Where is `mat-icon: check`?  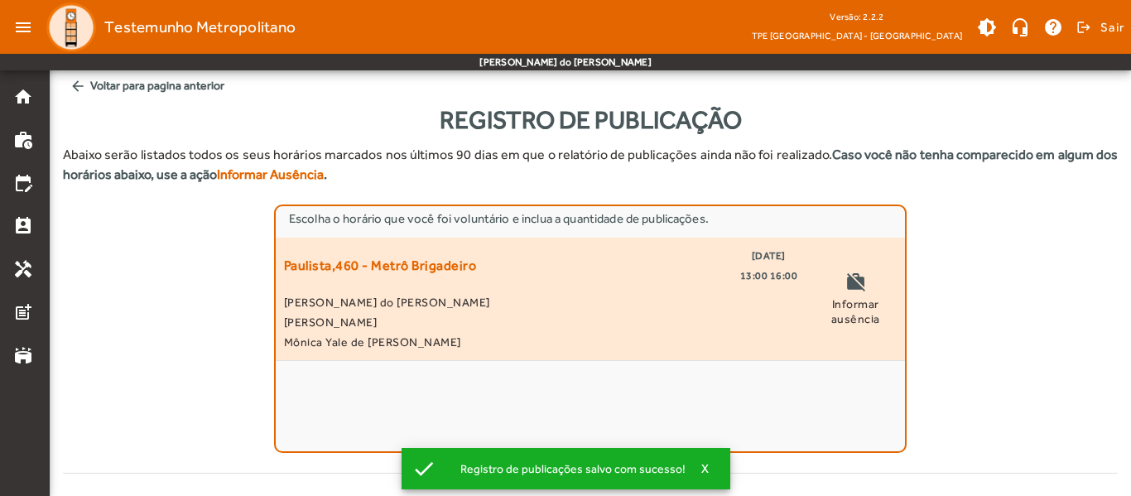
mat-icon: check is located at coordinates (424, 469).